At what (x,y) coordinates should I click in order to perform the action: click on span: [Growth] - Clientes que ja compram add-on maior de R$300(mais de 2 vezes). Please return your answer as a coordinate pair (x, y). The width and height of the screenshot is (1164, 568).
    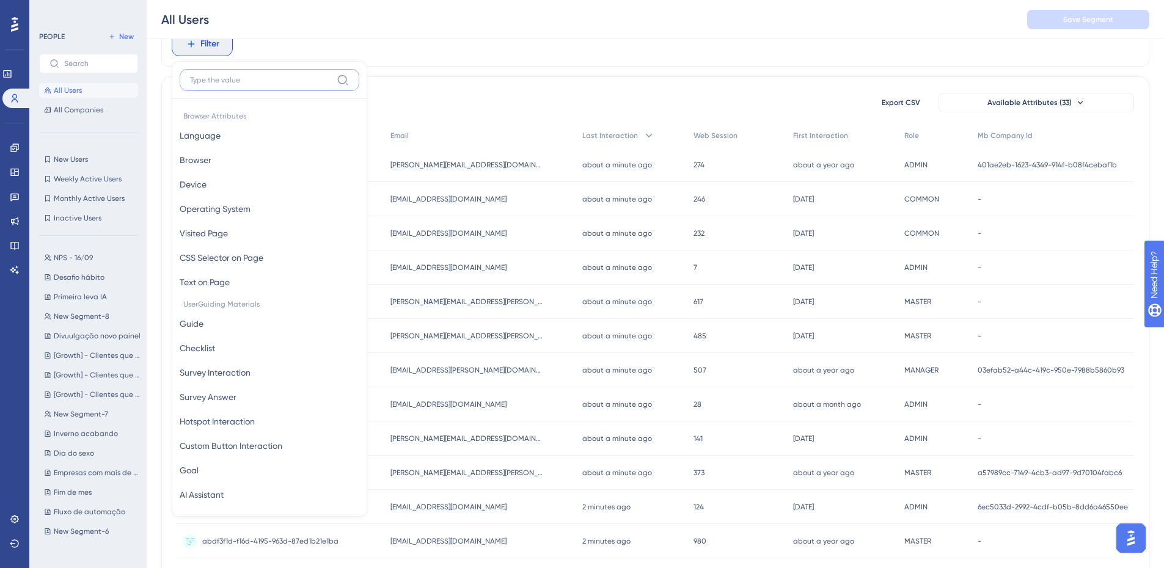
    Looking at the image, I should click on (97, 395).